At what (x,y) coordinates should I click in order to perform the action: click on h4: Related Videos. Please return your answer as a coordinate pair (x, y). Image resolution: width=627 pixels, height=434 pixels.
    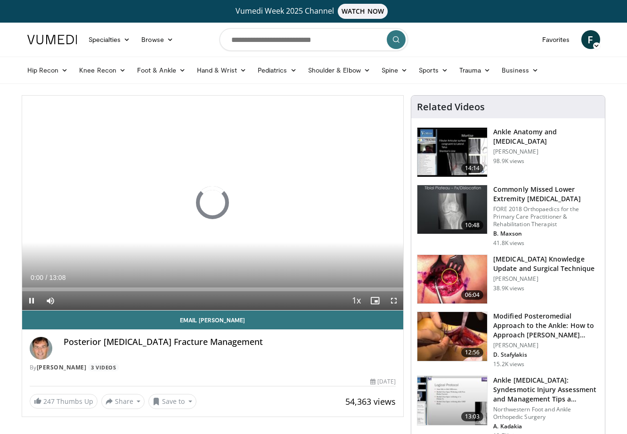
    Looking at the image, I should click on (451, 107).